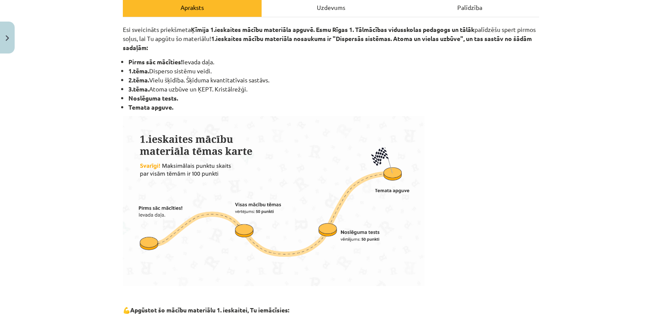 This screenshot has height=315, width=662. I want to click on strong: Pirms sāc mācīties!, so click(156, 62).